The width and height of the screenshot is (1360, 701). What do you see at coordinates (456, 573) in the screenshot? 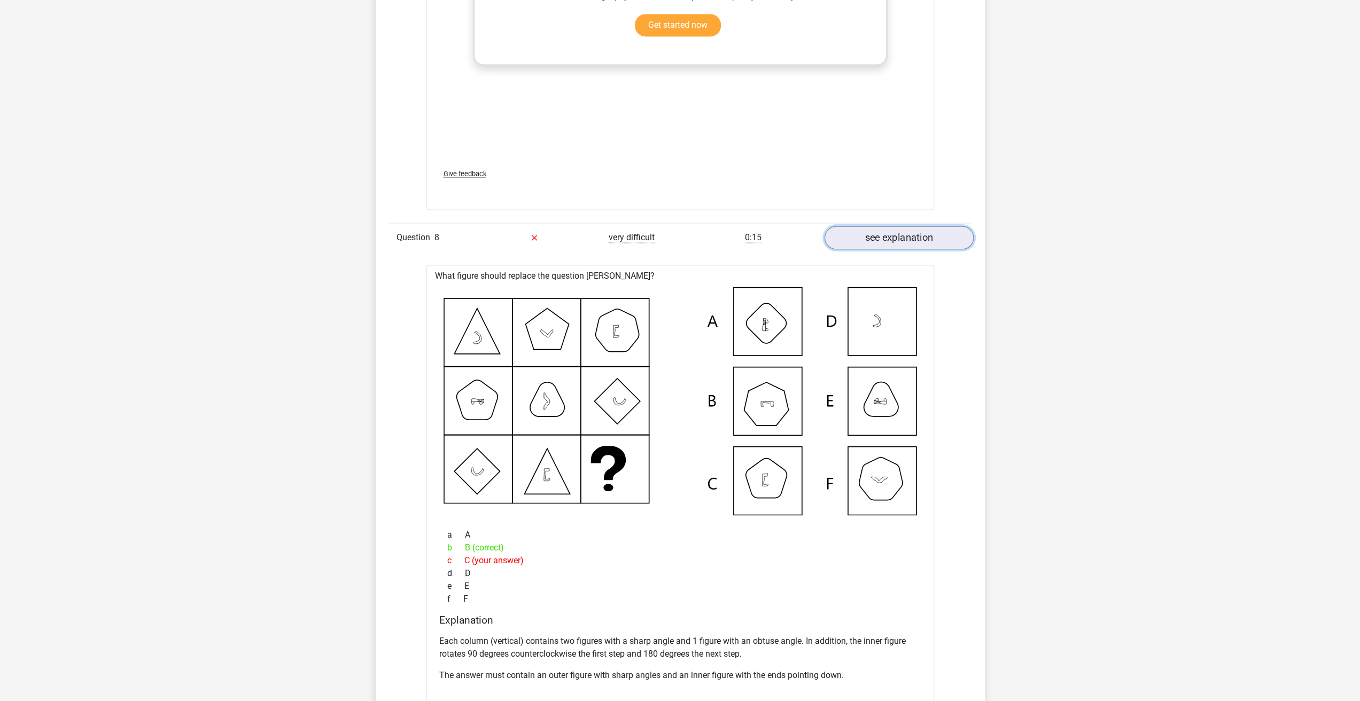
I see `span: d` at bounding box center [456, 573].